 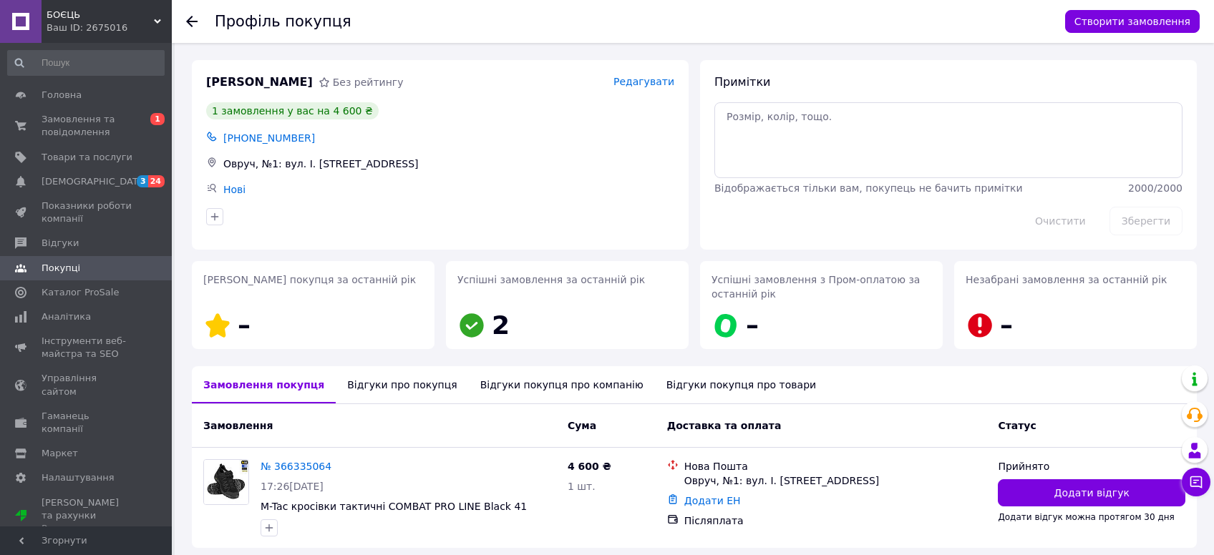 What do you see at coordinates (142, 181) in the screenshot?
I see `span: 3` at bounding box center [142, 181].